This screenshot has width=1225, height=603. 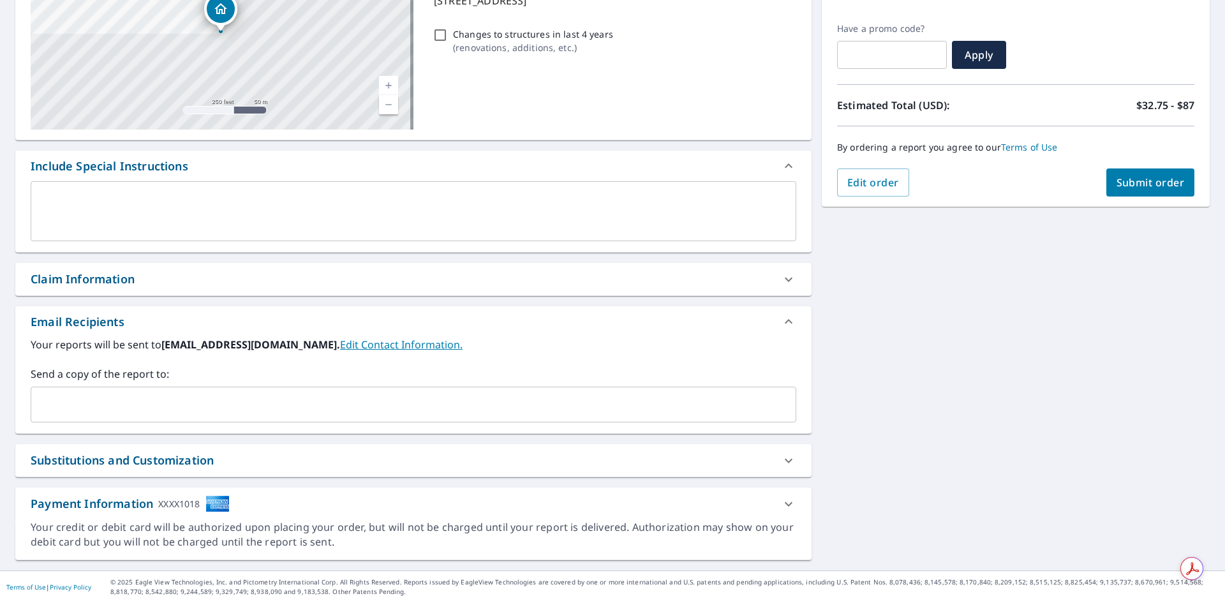 What do you see at coordinates (130, 503) in the screenshot?
I see `div: Payment Information` at bounding box center [130, 503].